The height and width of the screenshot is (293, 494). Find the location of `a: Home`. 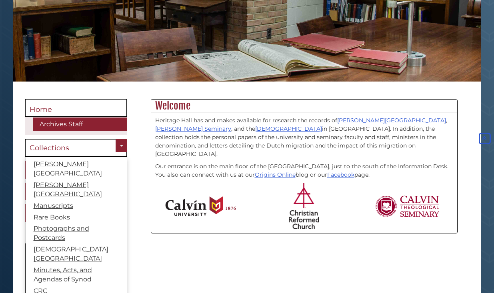

a: Home is located at coordinates (76, 108).